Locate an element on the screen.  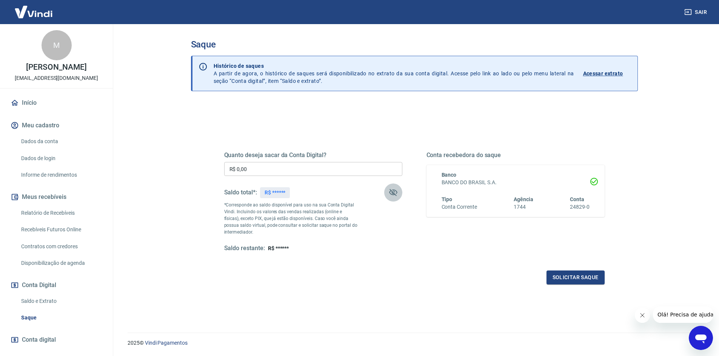
span: Conta is located at coordinates (577, 200).